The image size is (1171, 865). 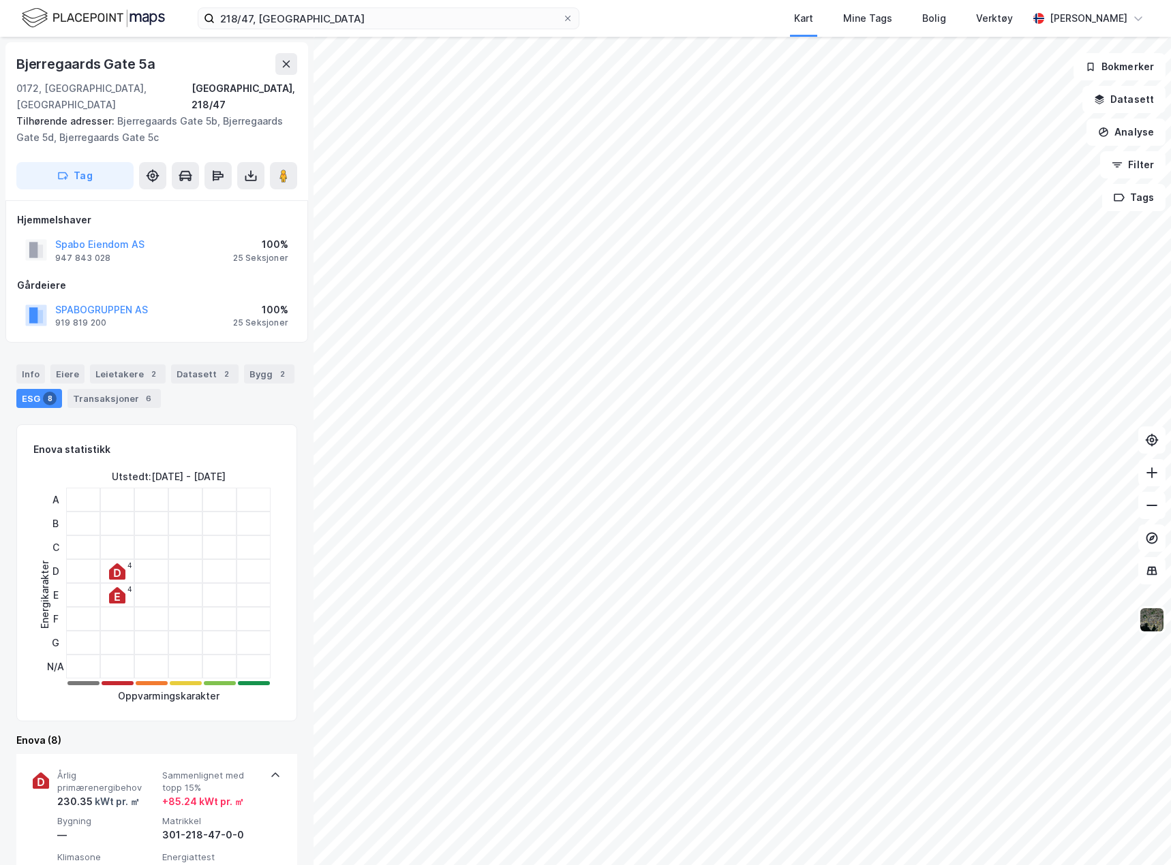 I want to click on button: Tags, so click(x=1133, y=198).